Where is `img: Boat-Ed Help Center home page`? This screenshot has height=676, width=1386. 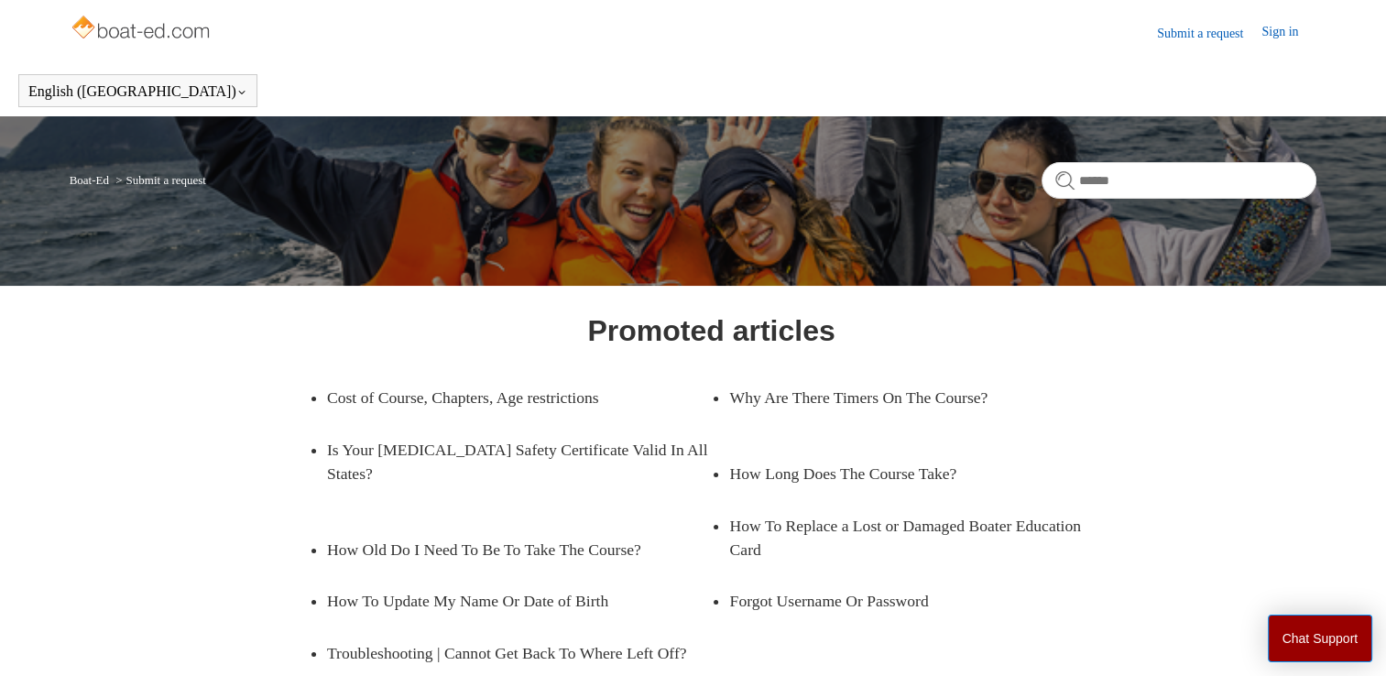
img: Boat-Ed Help Center home page is located at coordinates (142, 29).